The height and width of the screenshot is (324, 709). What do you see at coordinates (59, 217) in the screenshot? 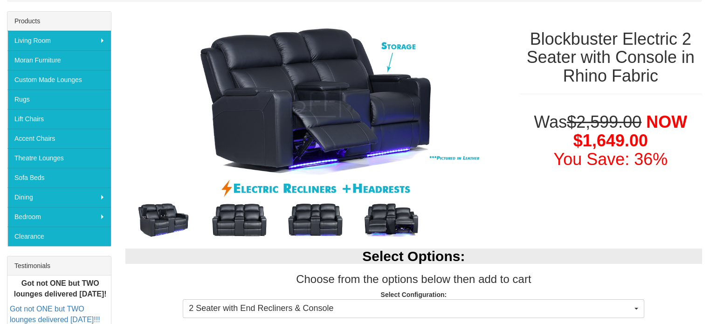
I see `a: Bedroom` at bounding box center [59, 217].